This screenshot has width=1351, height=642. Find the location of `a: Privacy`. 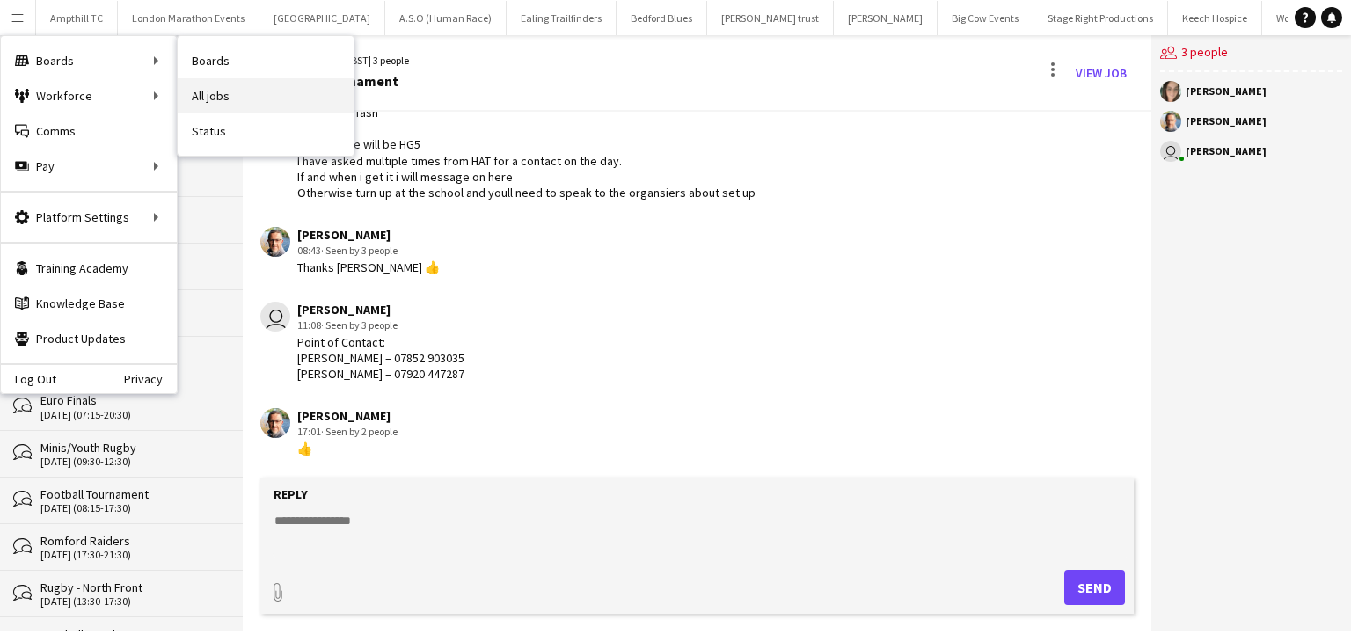

a: Privacy is located at coordinates (150, 379).